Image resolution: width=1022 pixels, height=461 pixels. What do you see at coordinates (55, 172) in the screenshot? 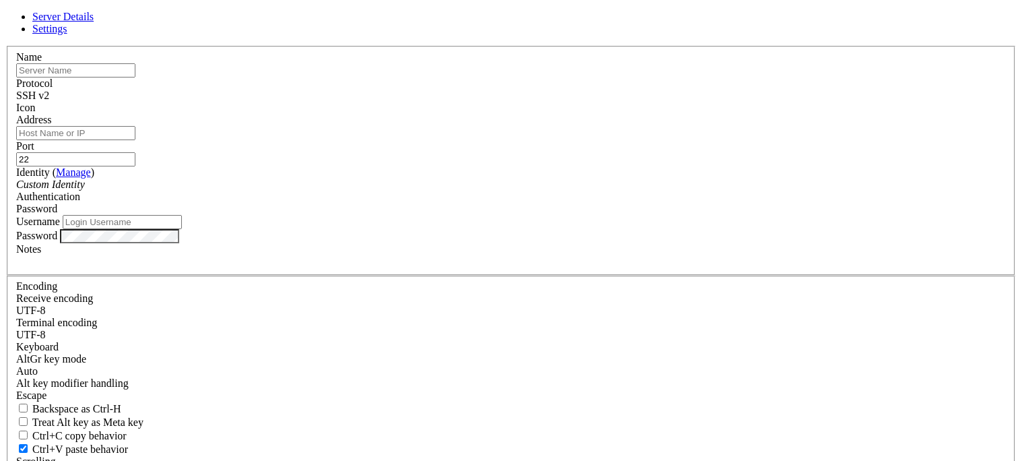
I see `label: Identity` at bounding box center [55, 172].